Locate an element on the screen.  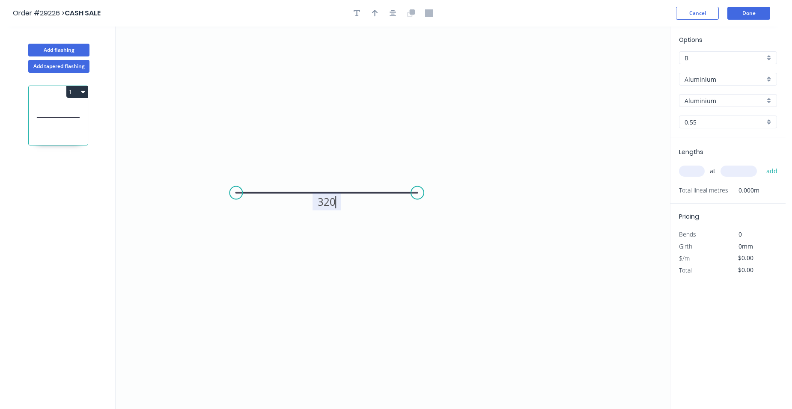
button: Add tapered flashing is located at coordinates (59, 66).